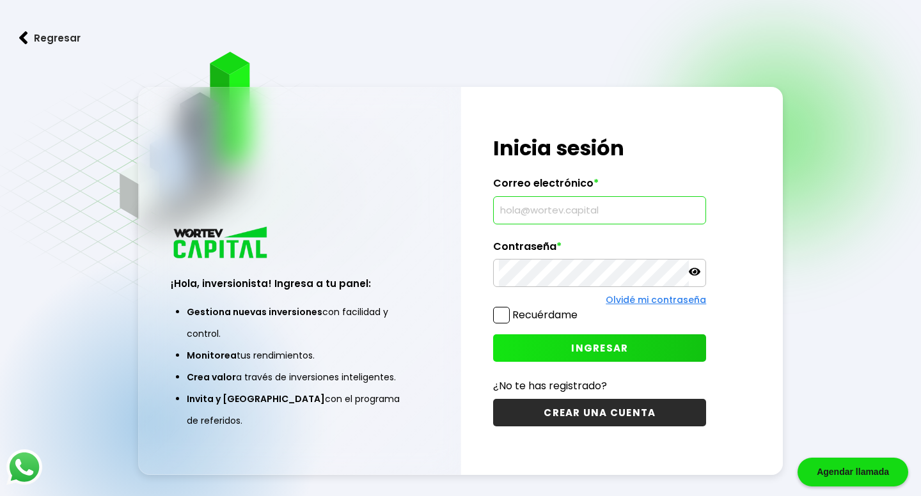 The image size is (921, 496). I want to click on img: flecha izquierda, so click(24, 38).